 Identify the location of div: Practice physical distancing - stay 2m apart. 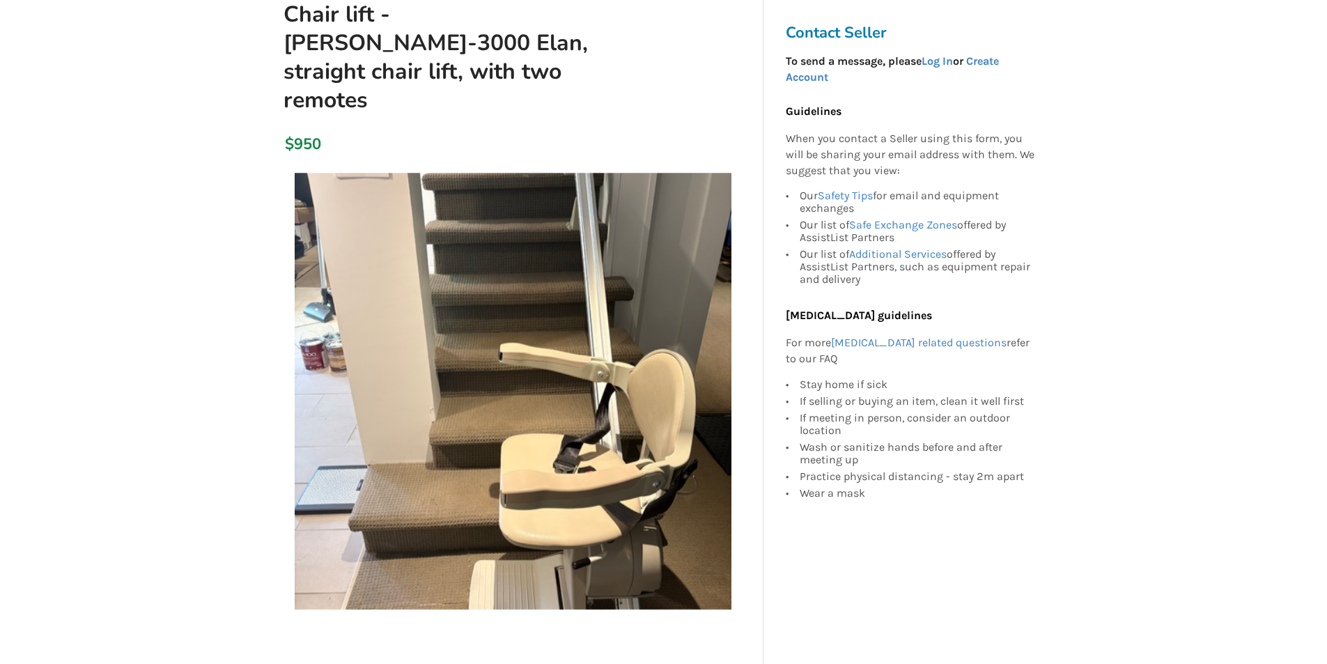
(917, 476).